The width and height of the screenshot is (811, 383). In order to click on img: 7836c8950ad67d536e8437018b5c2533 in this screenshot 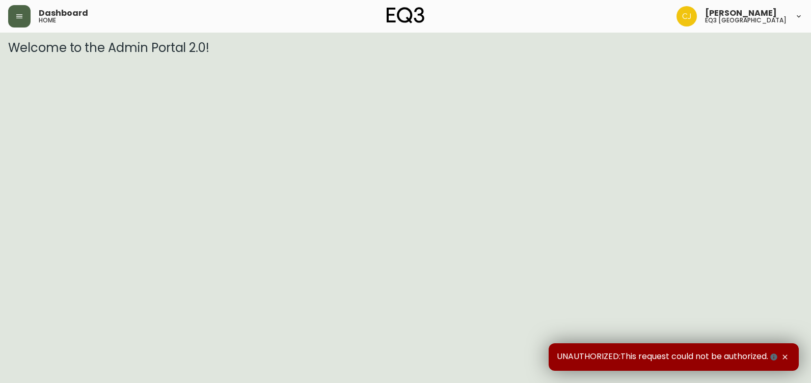, I will do `click(687, 16)`.